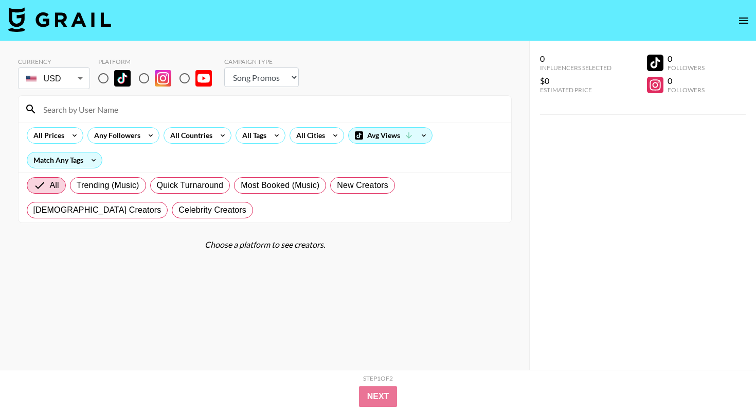 This screenshot has width=756, height=411. What do you see at coordinates (108, 185) in the screenshot?
I see `span: Trending (Music)` at bounding box center [108, 185].